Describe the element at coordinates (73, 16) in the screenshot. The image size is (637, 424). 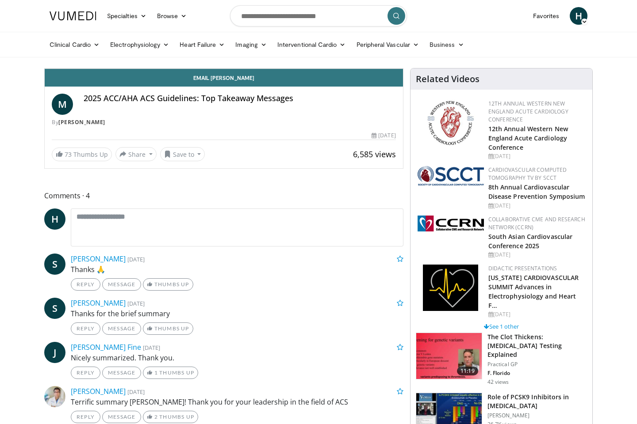
I see `img: VuMedi Logo` at that location.